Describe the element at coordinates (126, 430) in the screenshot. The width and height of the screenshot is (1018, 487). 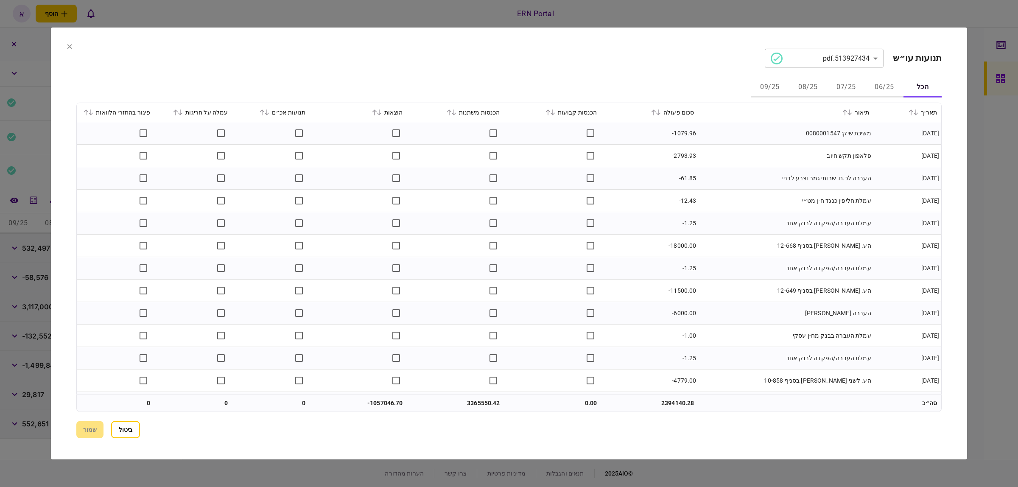
I see `button: ביטול` at that location.